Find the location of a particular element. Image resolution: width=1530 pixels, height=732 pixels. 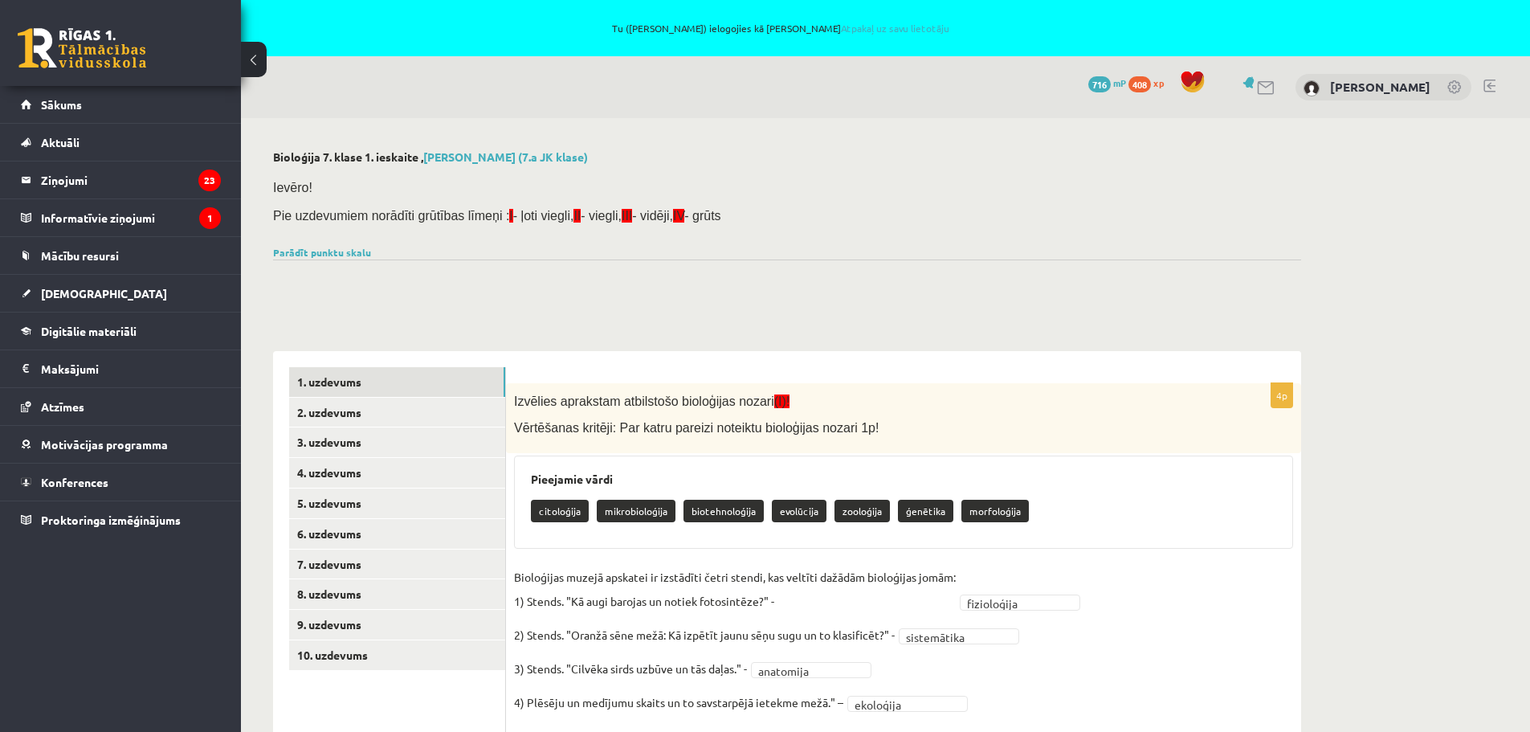

a: 1. uzdevums is located at coordinates (397, 381).